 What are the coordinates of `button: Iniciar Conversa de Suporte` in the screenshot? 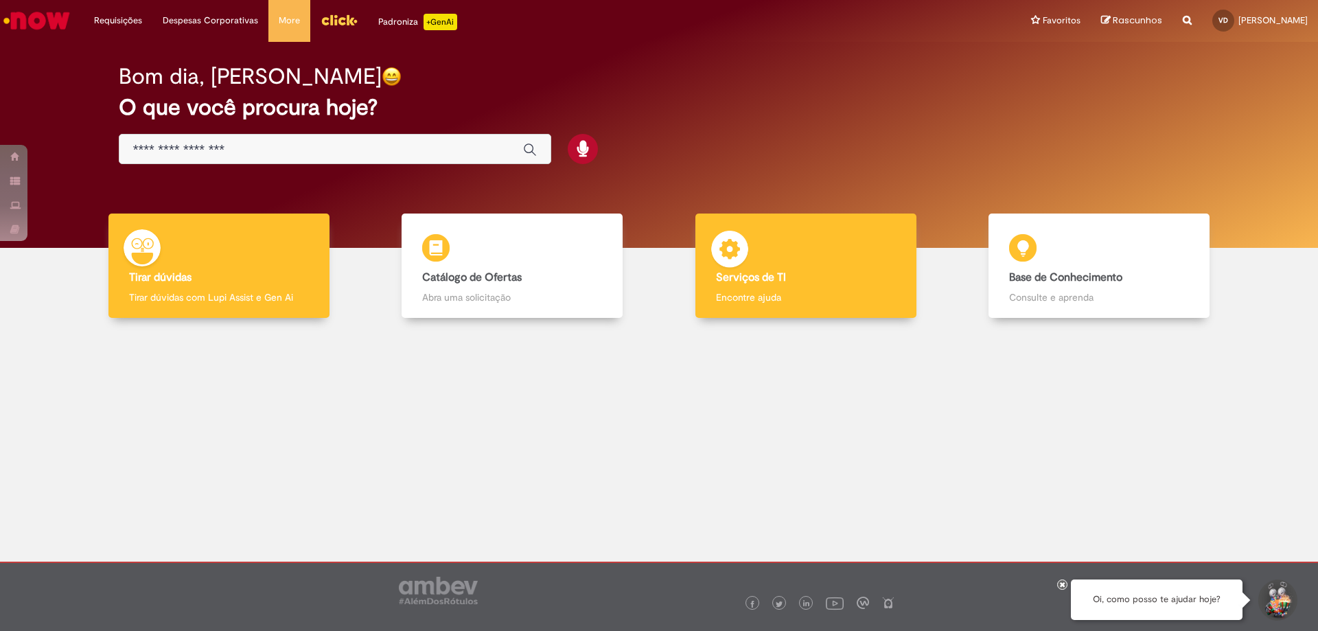 It's located at (1277, 600).